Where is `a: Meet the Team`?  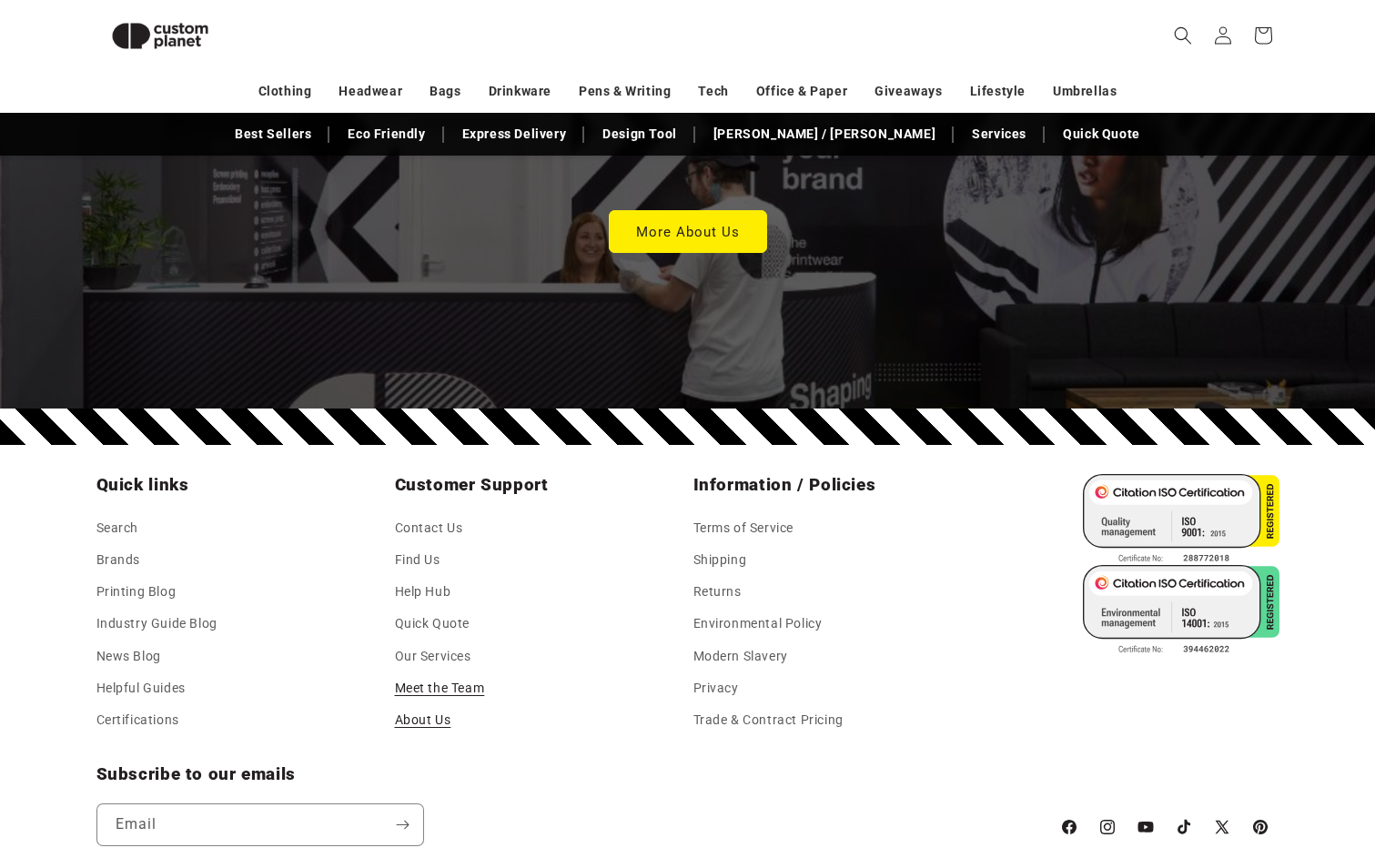
a: Meet the Team is located at coordinates (440, 688).